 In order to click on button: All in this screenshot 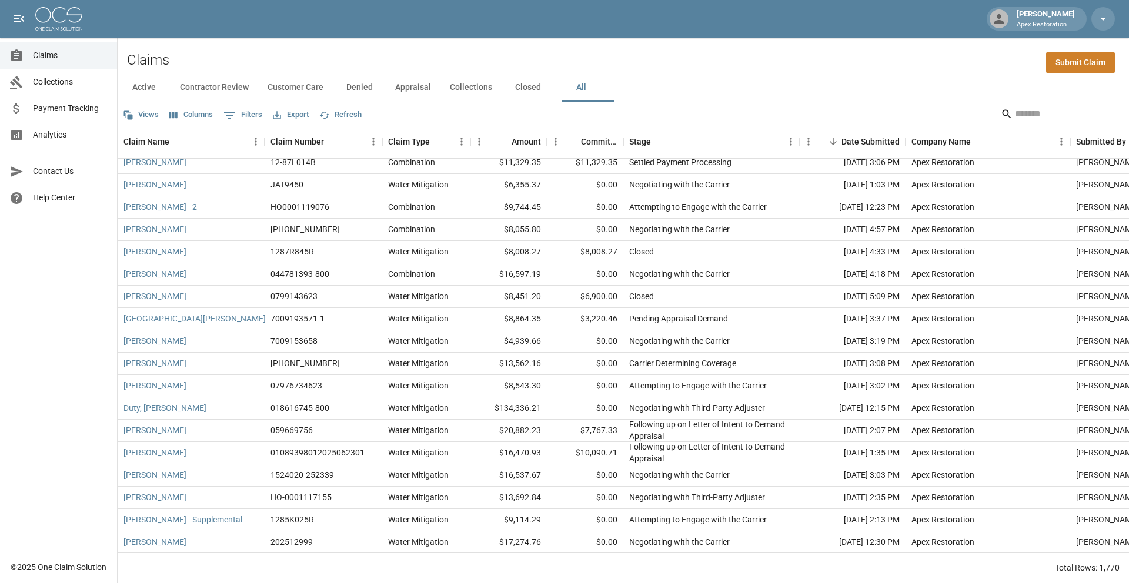, I will do `click(581, 88)`.